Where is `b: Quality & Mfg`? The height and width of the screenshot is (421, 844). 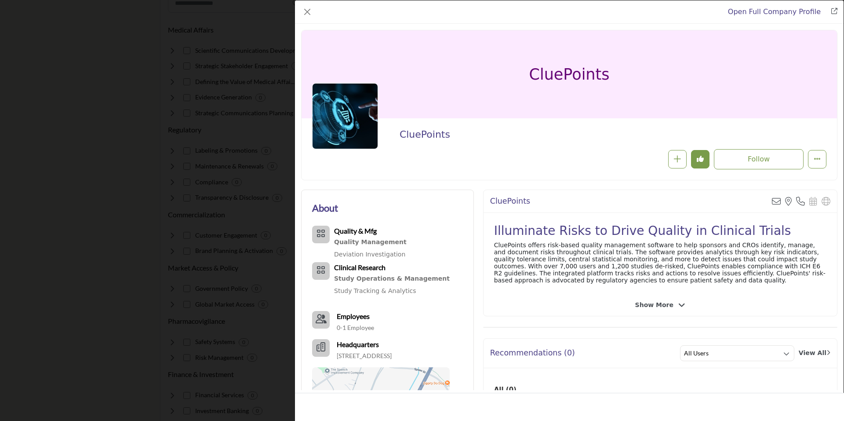
b: Quality & Mfg is located at coordinates (355, 230).